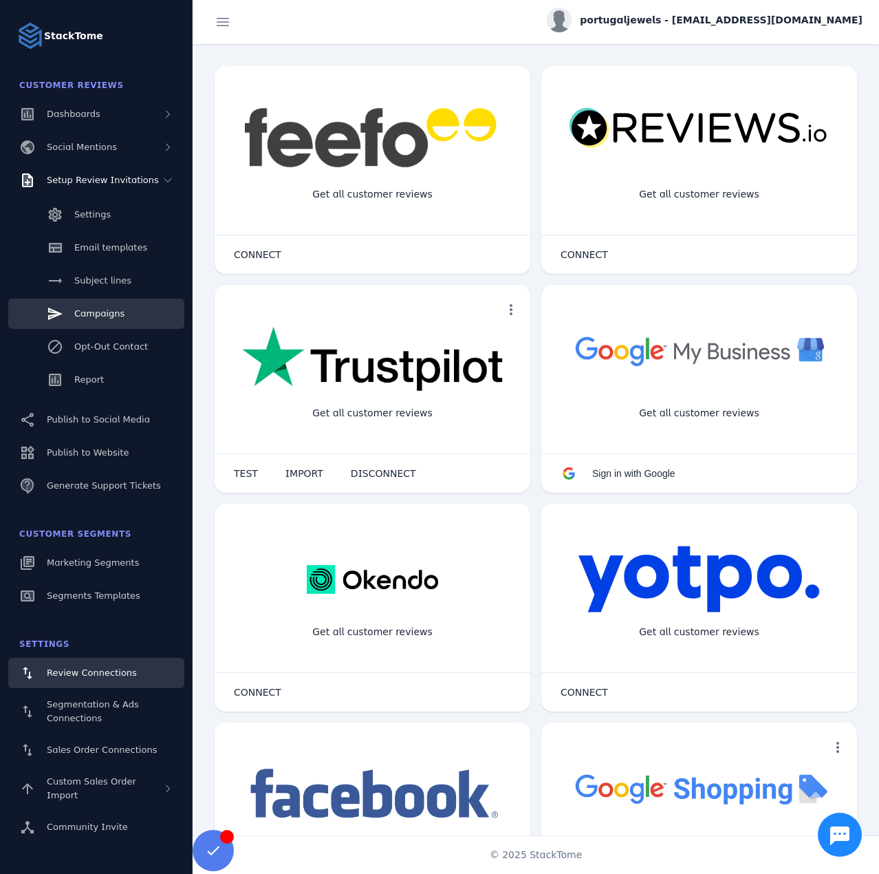 Image resolution: width=879 pixels, height=874 pixels. I want to click on span: Campaigns, so click(99, 313).